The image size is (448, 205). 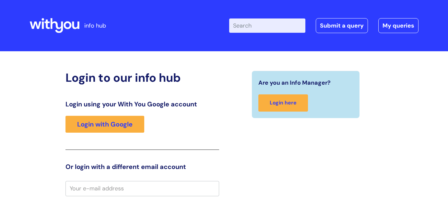 What do you see at coordinates (342, 26) in the screenshot?
I see `a: Submit a query` at bounding box center [342, 26].